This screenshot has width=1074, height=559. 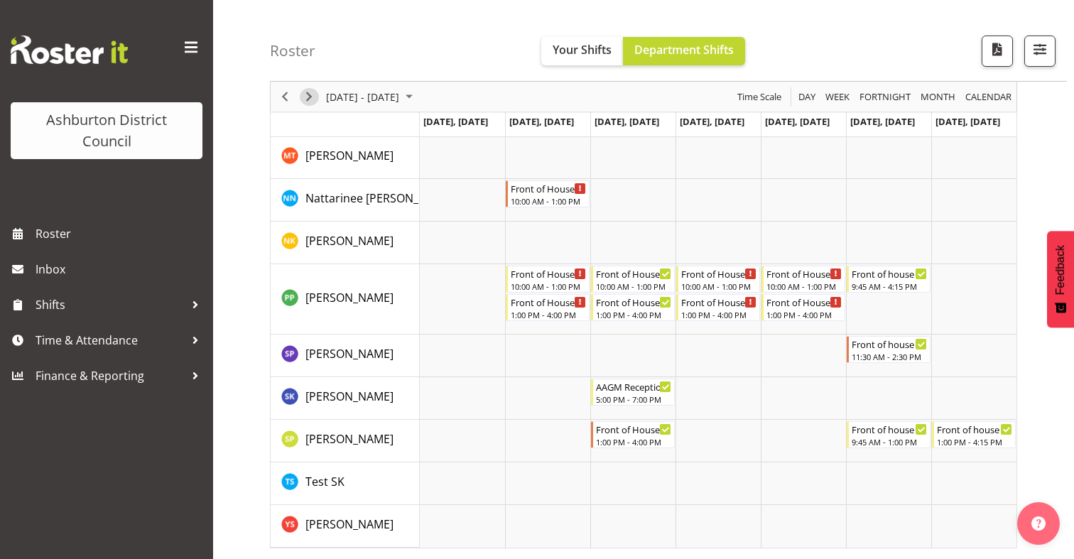 I want to click on span: Your Shifts, so click(x=582, y=50).